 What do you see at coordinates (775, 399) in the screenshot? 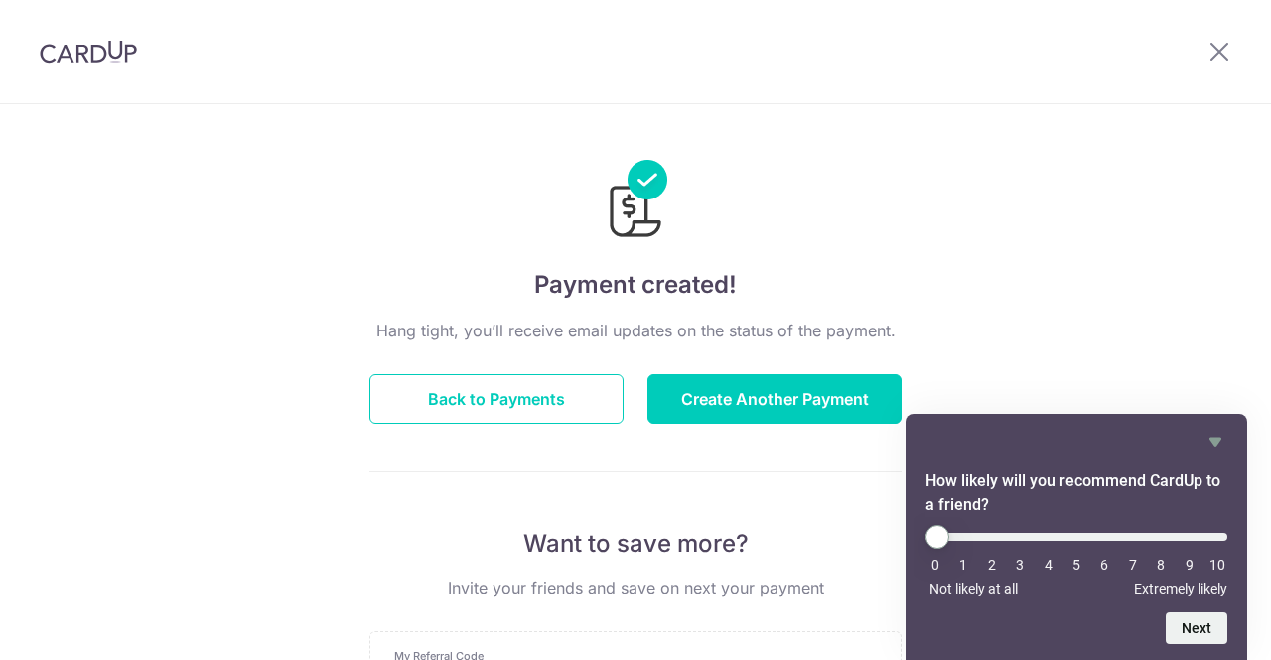
I see `button: Create Another Payment` at bounding box center [775, 399].